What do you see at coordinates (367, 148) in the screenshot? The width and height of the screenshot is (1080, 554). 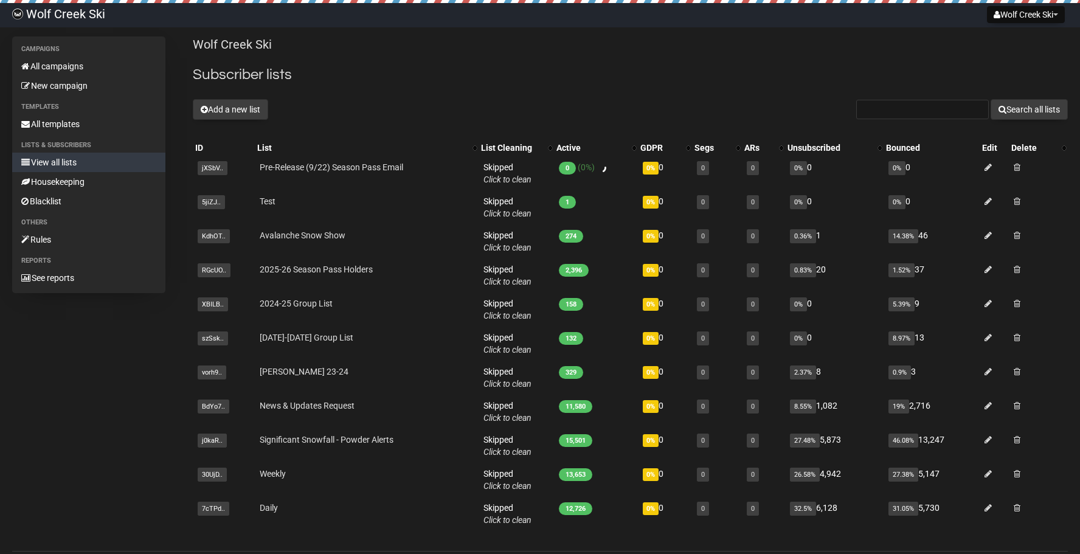 I see `th: List: No sort applied, activate to apply an ascending sort` at bounding box center [367, 148].